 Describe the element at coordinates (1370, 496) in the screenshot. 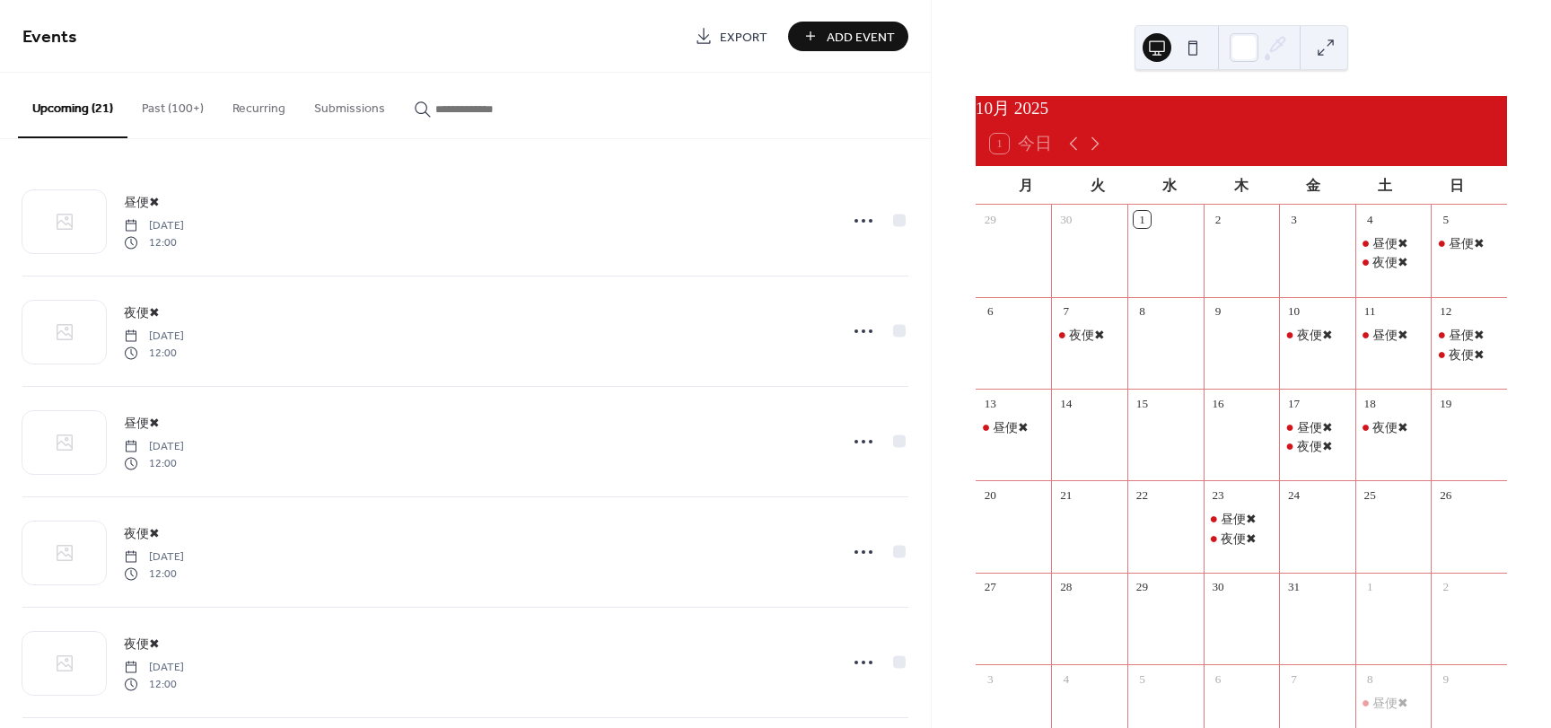

I see `div: 25` at that location.